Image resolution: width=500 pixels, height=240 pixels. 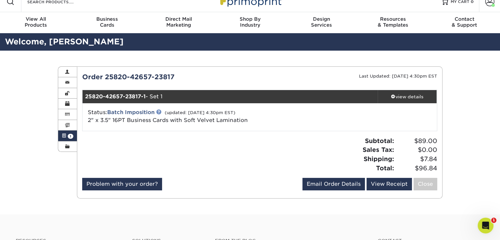 I want to click on a: 1, so click(x=68, y=136).